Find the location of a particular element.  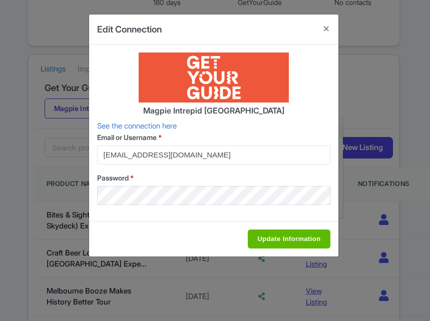

input: Update Information is located at coordinates (289, 239).